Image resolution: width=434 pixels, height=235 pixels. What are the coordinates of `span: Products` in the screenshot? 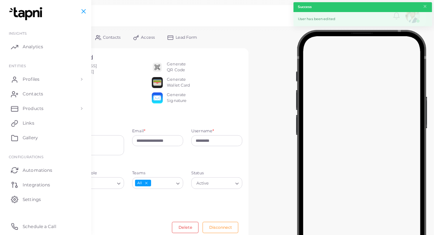 It's located at (33, 108).